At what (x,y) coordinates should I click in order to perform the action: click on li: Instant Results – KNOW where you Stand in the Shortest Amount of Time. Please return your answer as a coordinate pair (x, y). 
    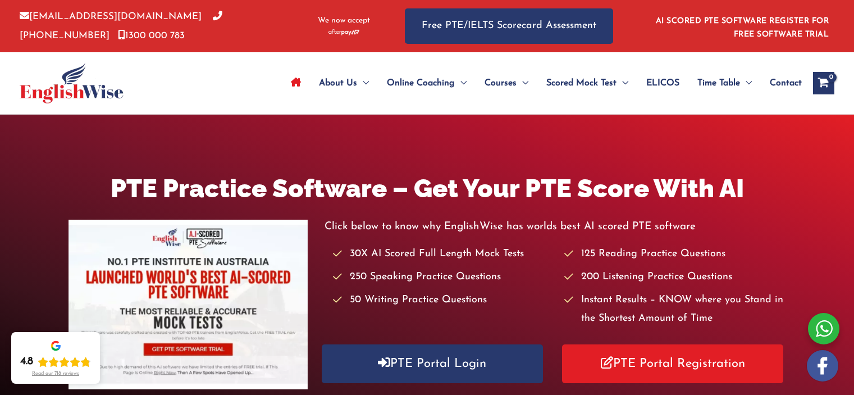
    Looking at the image, I should click on (675, 309).